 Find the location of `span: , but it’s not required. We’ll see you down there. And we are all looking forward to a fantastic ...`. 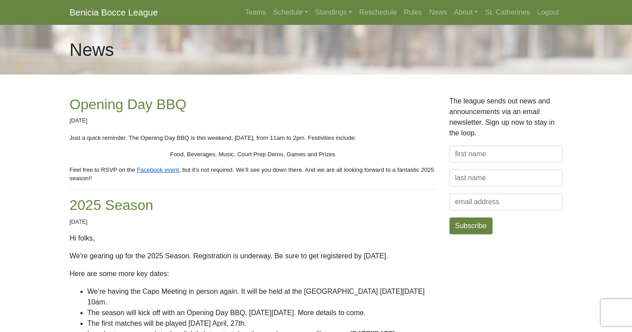

span: , but it’s not required. We’ll see you down there. And we are all looking forward to a fantastic ... is located at coordinates (253, 174).